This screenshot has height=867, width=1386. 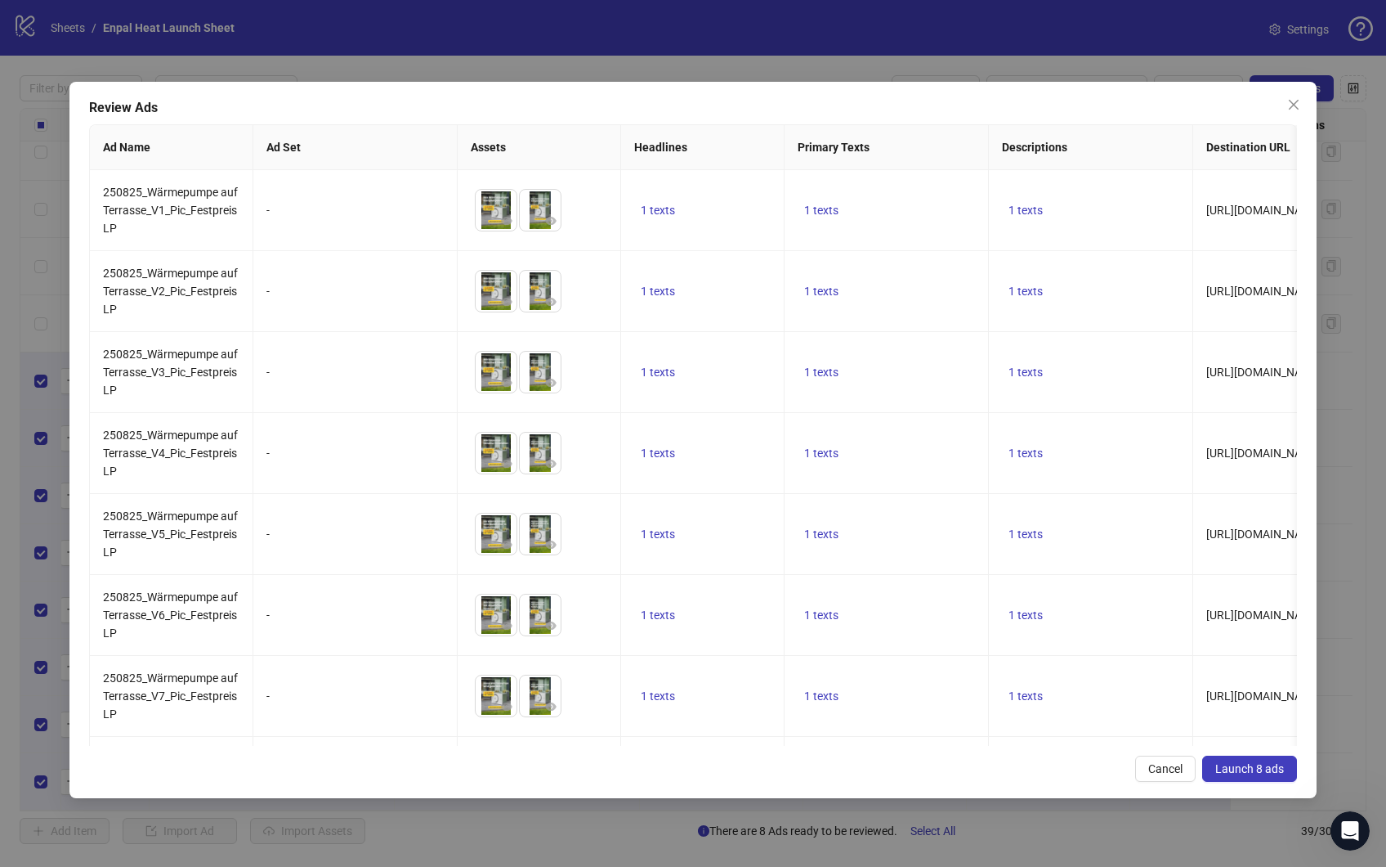 What do you see at coordinates (170, 210) in the screenshot?
I see `span: 250825_Wärmepumpe auf Terrasse_V1_Pic_Festpreis LP` at bounding box center [170, 210].